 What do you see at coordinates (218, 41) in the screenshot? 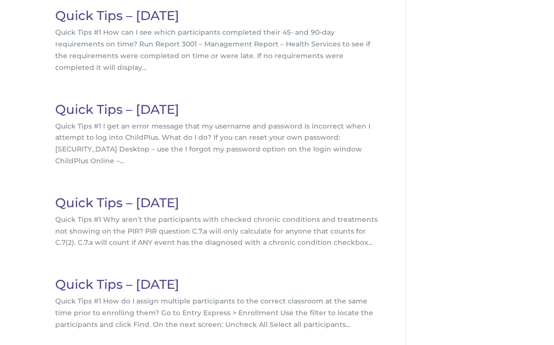
I see `article: Quick Tips #1 How can I see which participants completed their 45- and 90-day requirements on tim...` at bounding box center [218, 41].